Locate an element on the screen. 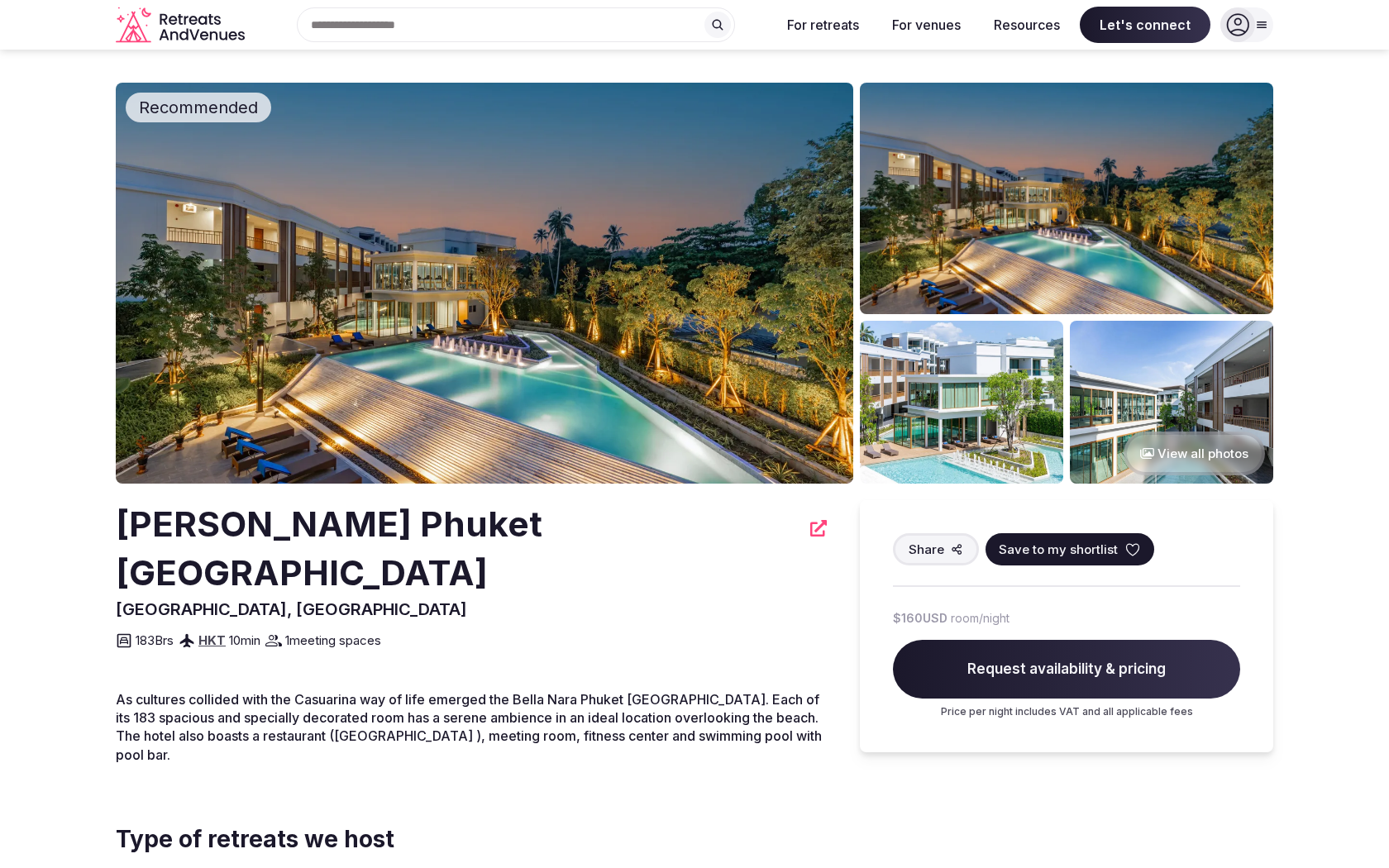  a: Visit the homepage is located at coordinates (182, 25).